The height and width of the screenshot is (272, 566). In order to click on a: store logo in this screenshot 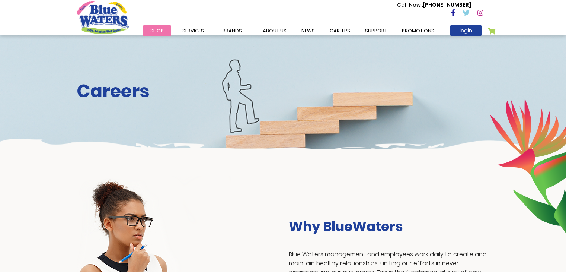, I will do `click(103, 17)`.